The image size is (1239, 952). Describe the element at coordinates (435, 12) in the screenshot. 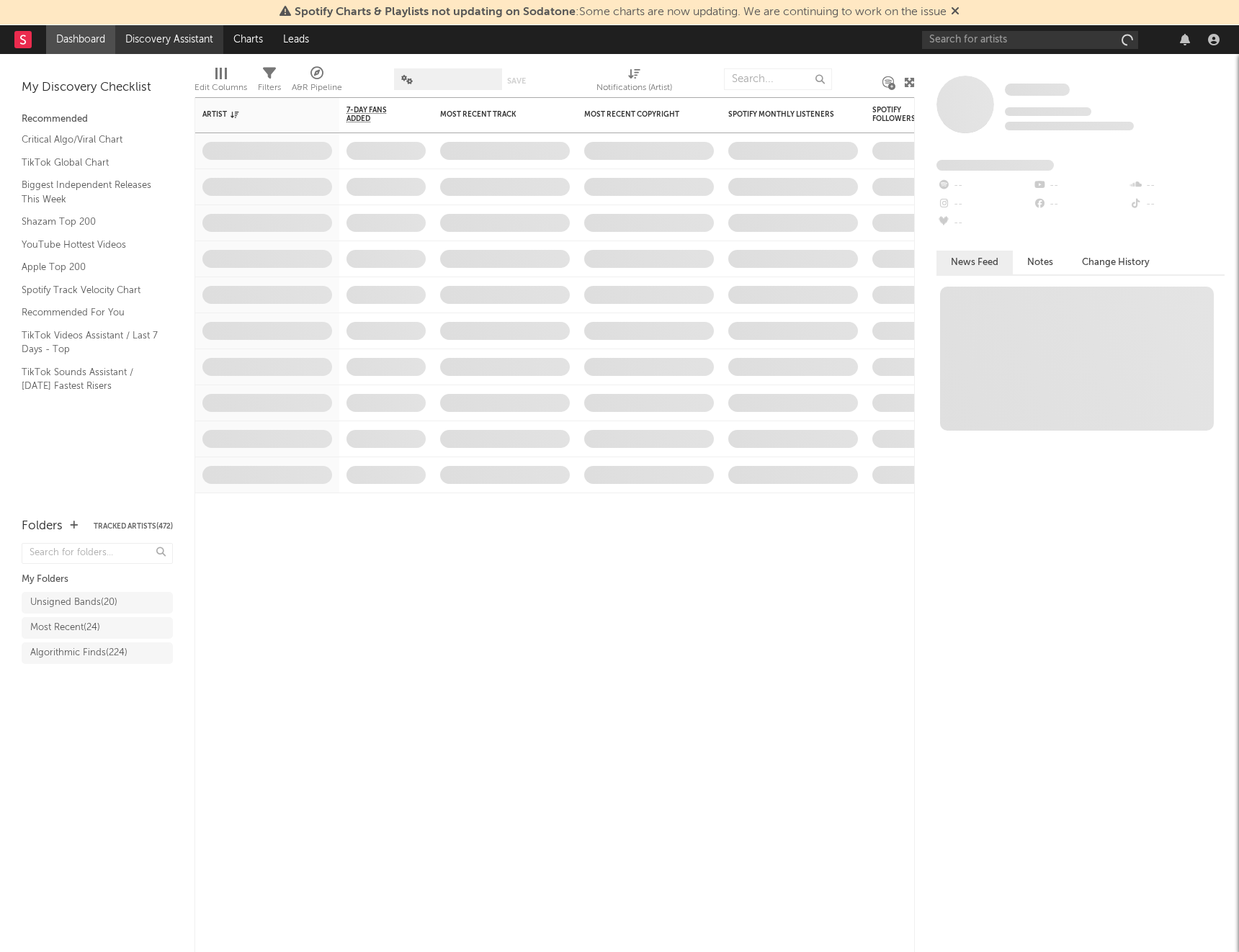

I see `span: Spotify Charts & Playlists not updating on Sodatone` at that location.